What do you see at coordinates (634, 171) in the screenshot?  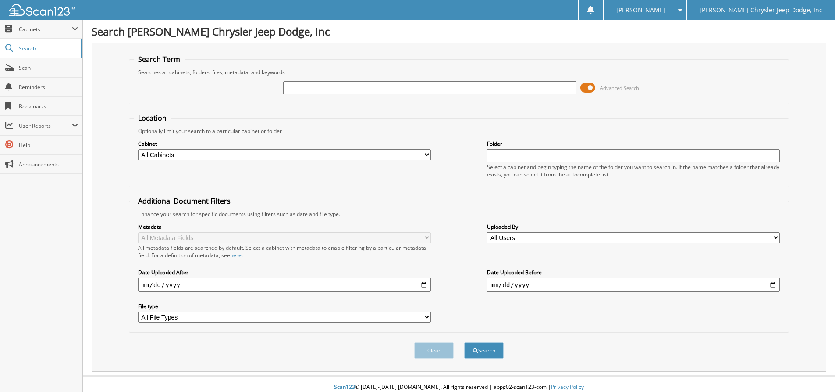 I see `div: Select a cabinet and begin typing the name of the folder you want to search in. If the name match...` at bounding box center [634, 171].